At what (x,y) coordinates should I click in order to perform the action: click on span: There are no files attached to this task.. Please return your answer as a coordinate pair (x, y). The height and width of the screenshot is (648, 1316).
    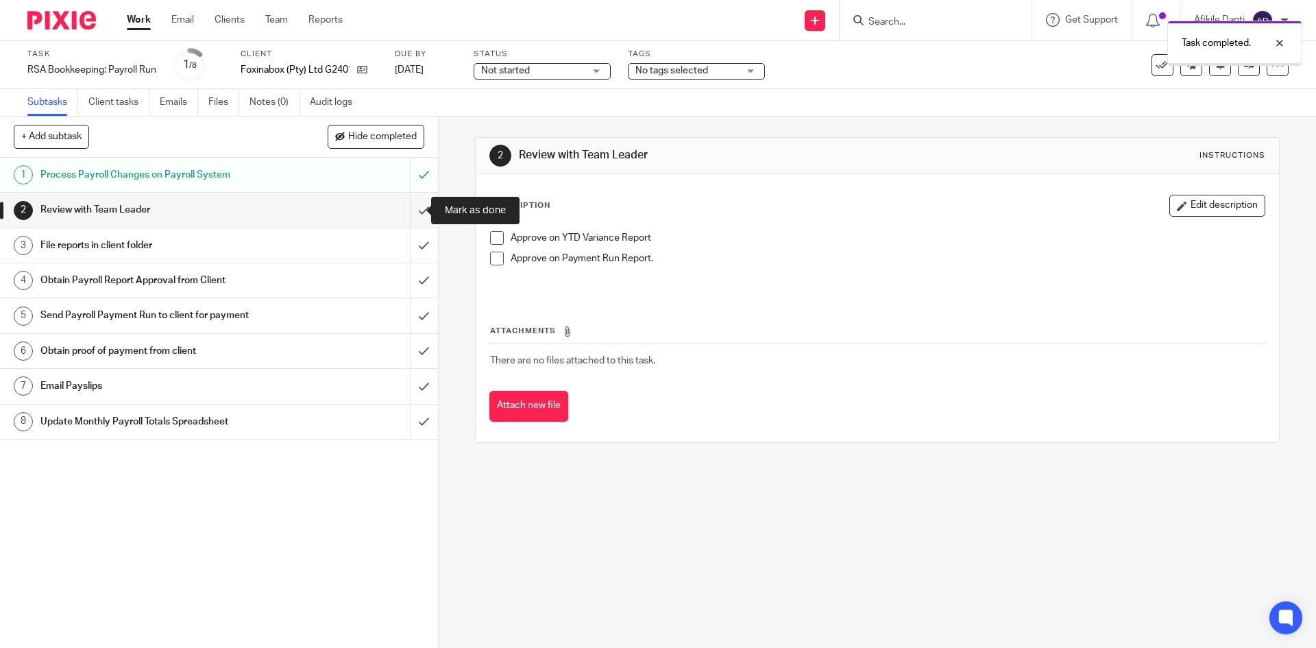
    Looking at the image, I should click on (572, 360).